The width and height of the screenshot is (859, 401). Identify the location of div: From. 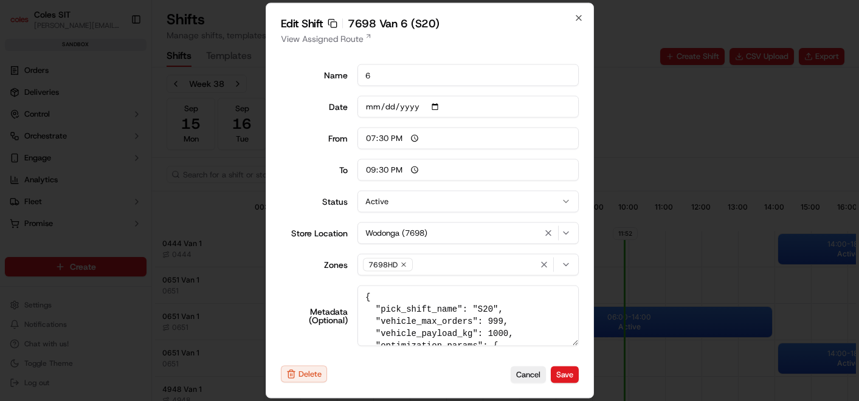
(314, 139).